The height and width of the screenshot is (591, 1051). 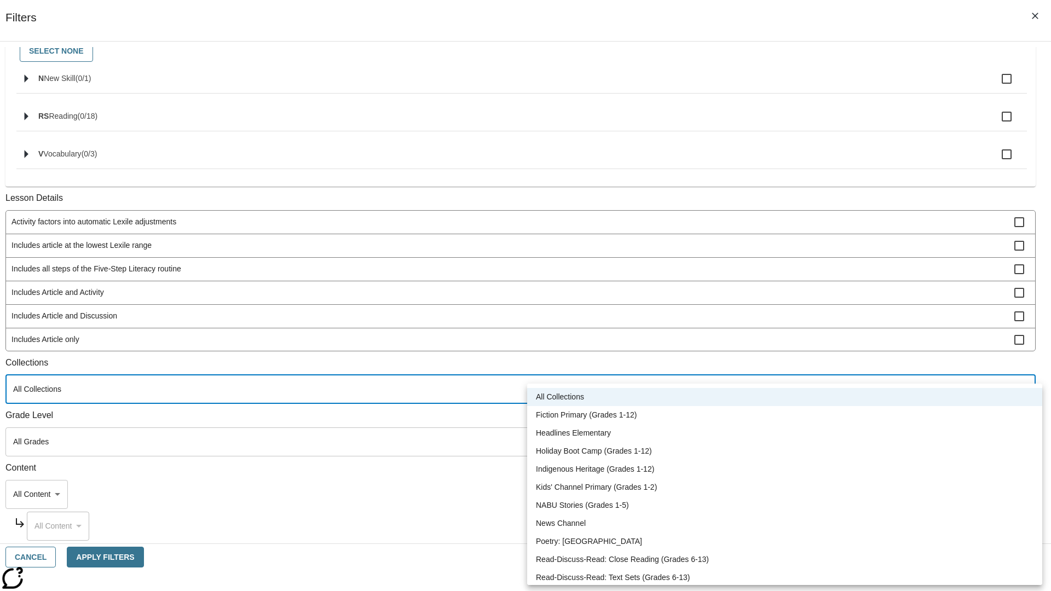 I want to click on li: Holiday Boot Camp (Grades 1-12), so click(x=784, y=451).